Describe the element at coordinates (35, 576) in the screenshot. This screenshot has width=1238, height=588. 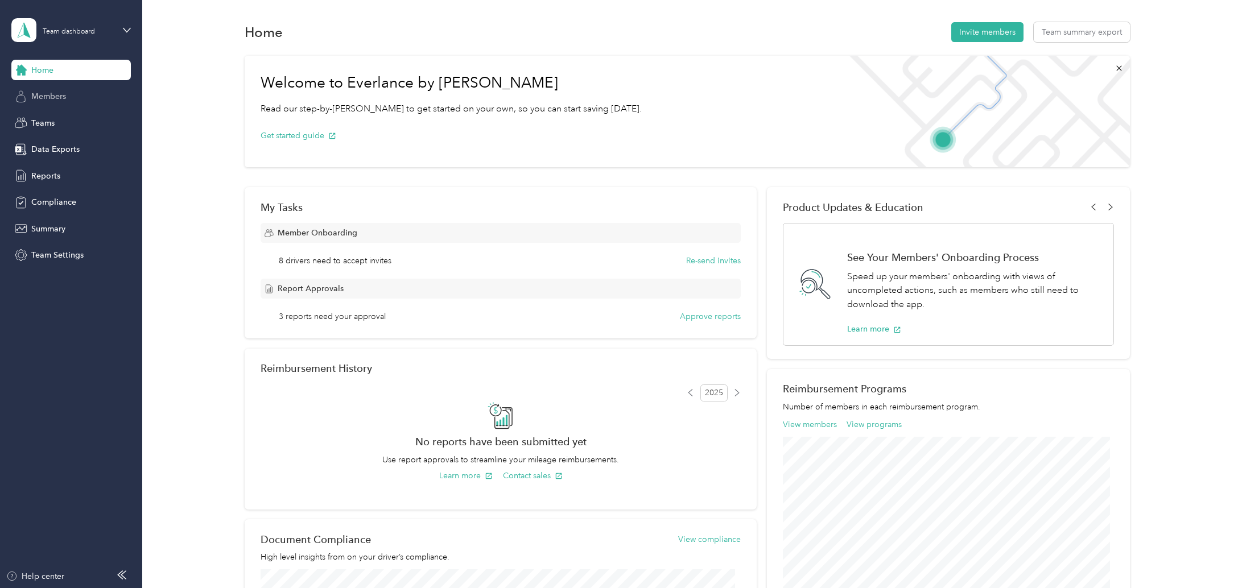
I see `div: Help center` at that location.